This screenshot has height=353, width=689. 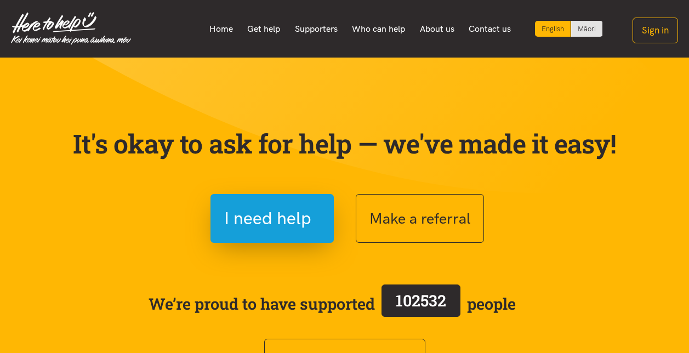 I want to click on a: About us, so click(x=437, y=29).